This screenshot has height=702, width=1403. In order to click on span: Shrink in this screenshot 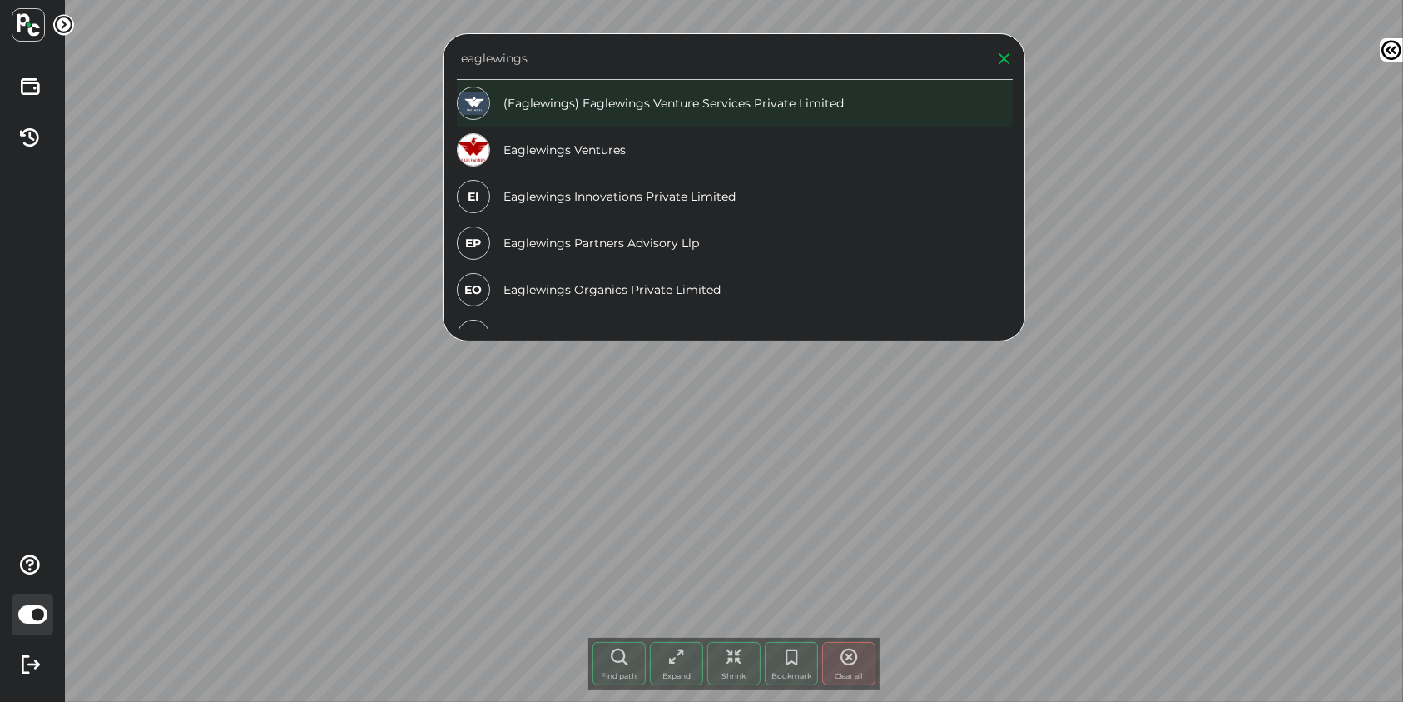, I will do `click(734, 675)`.